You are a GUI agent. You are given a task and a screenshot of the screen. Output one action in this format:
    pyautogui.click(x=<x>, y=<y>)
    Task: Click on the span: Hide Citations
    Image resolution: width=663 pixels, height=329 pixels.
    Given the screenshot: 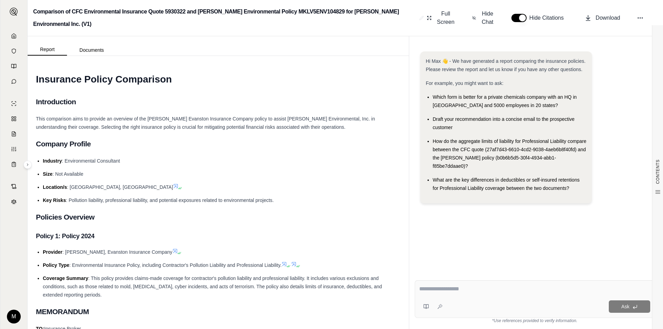 What is the action you would take?
    pyautogui.click(x=549, y=18)
    